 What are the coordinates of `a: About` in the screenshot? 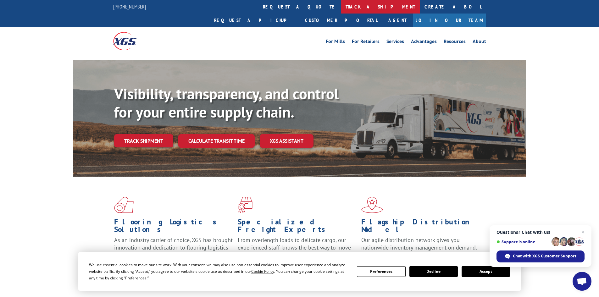 It's located at (479, 42).